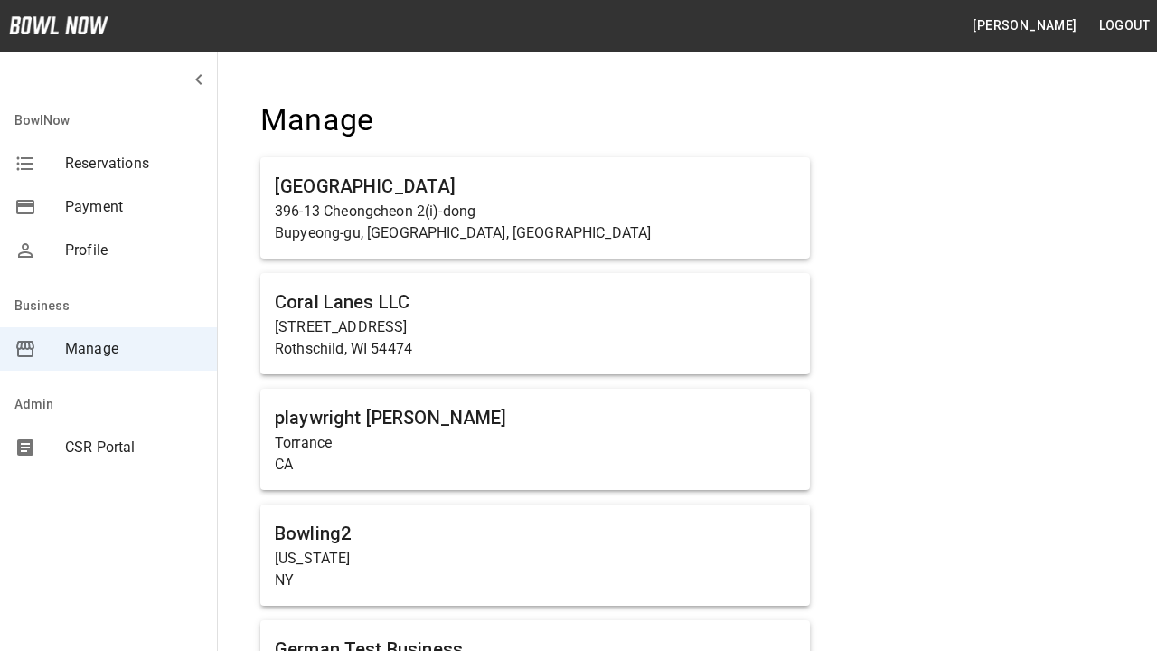 This screenshot has height=651, width=1157. Describe the element at coordinates (535, 580) in the screenshot. I see `p: NY` at that location.